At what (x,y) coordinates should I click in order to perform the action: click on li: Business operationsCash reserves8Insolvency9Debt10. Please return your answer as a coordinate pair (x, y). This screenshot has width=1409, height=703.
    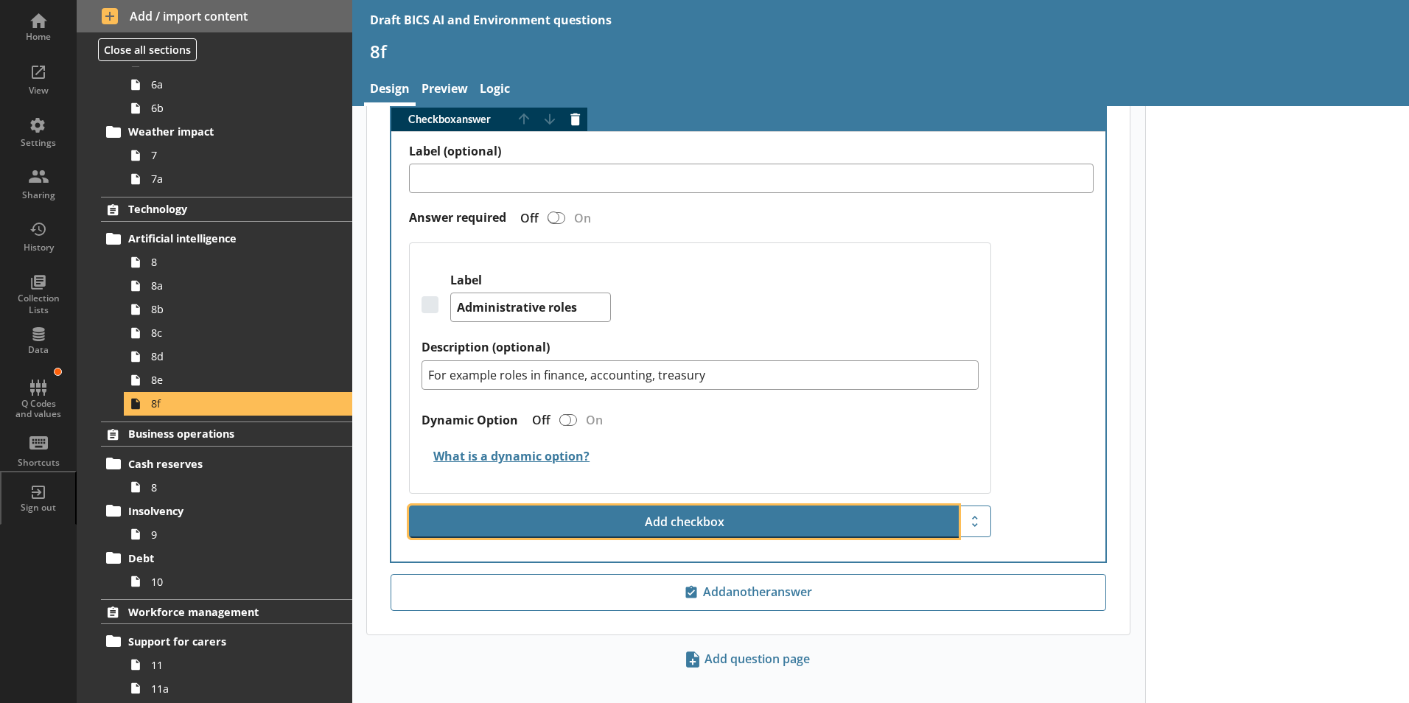
    Looking at the image, I should click on (215, 507).